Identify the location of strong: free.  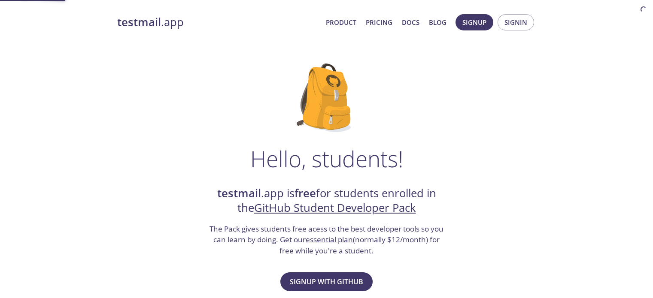
(305, 193).